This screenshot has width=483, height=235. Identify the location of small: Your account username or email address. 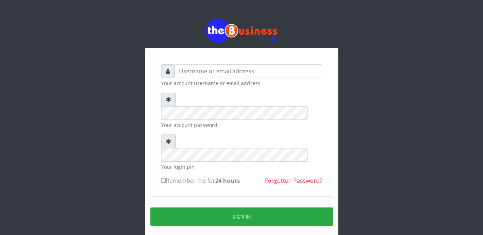
(242, 83).